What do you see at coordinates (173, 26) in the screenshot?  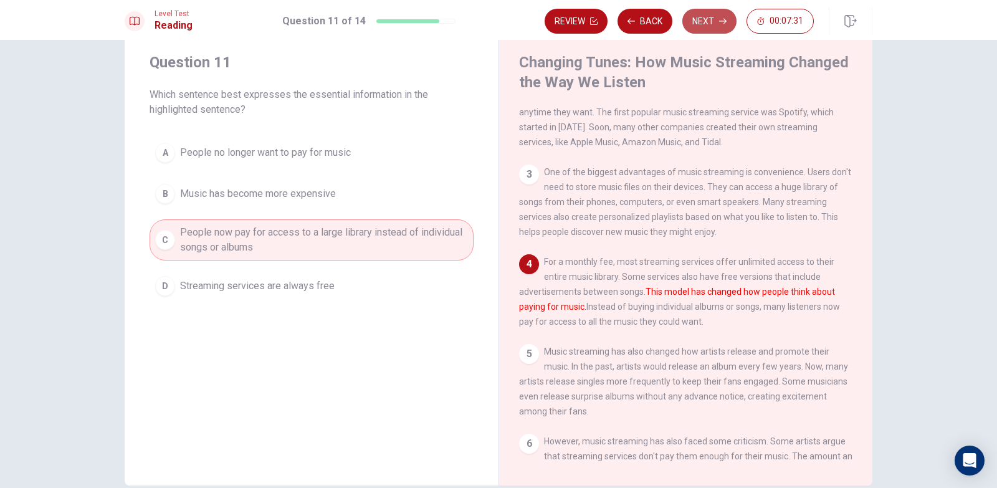 I see `h1: Reading` at bounding box center [173, 26].